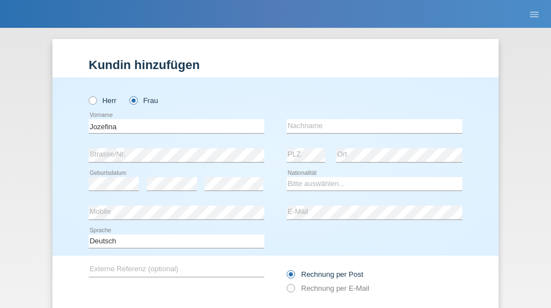 The height and width of the screenshot is (308, 551). I want to click on a: menu, so click(534, 14).